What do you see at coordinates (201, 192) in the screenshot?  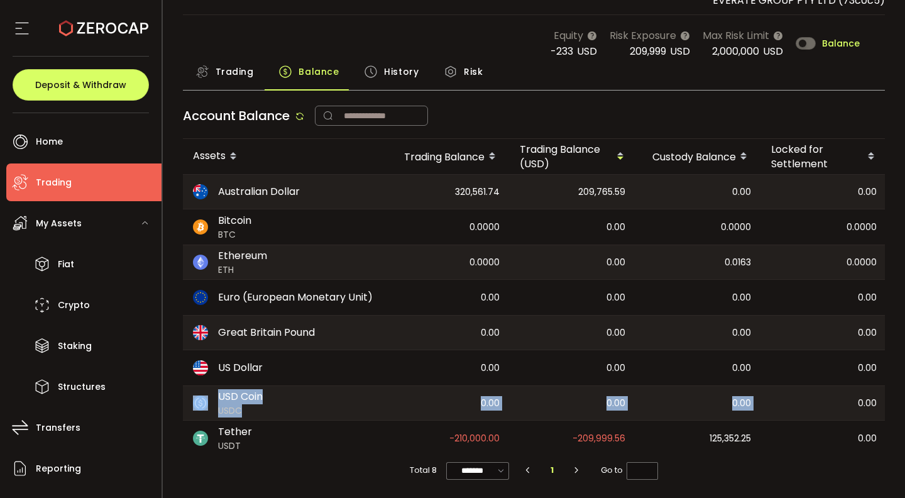 I see `img: aud_portfolio.svg` at bounding box center [201, 192].